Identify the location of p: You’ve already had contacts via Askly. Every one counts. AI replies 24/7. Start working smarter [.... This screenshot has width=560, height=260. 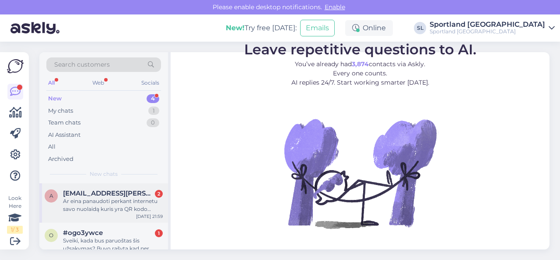
(360, 73).